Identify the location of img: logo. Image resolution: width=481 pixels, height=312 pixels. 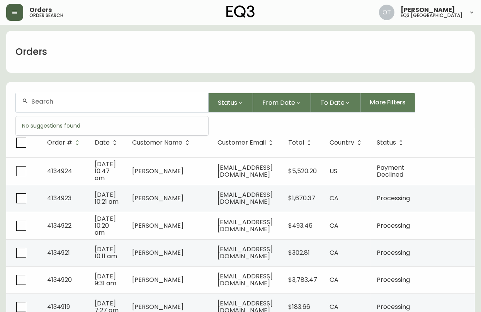
(240, 12).